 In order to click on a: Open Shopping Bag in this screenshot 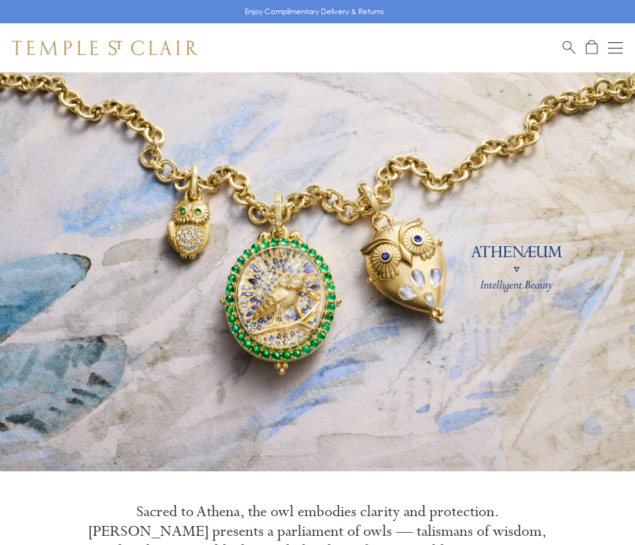, I will do `click(591, 47)`.